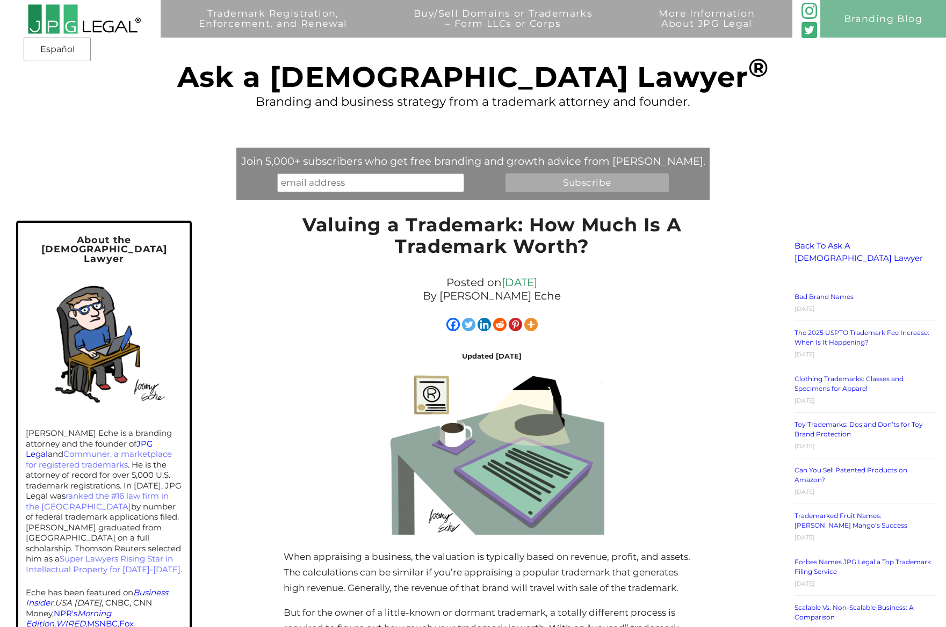 The height and width of the screenshot is (627, 946). I want to click on img: Twitter_Social_Icon_Rounded_Square_Color-mid-green3-90.png, so click(809, 30).